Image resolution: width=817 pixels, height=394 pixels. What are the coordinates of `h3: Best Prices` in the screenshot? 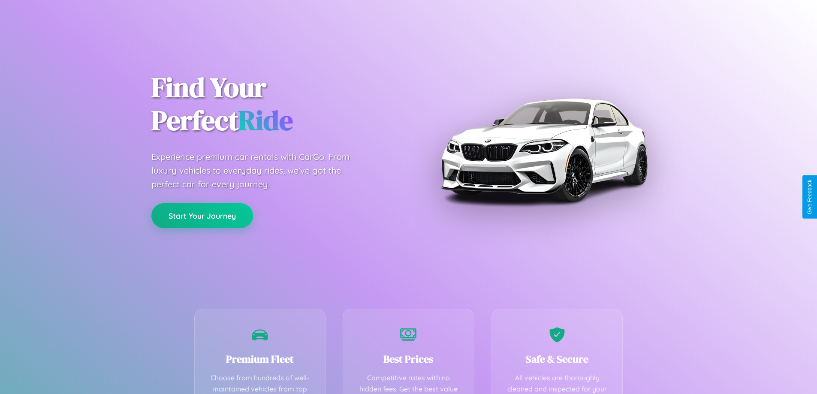 It's located at (408, 359).